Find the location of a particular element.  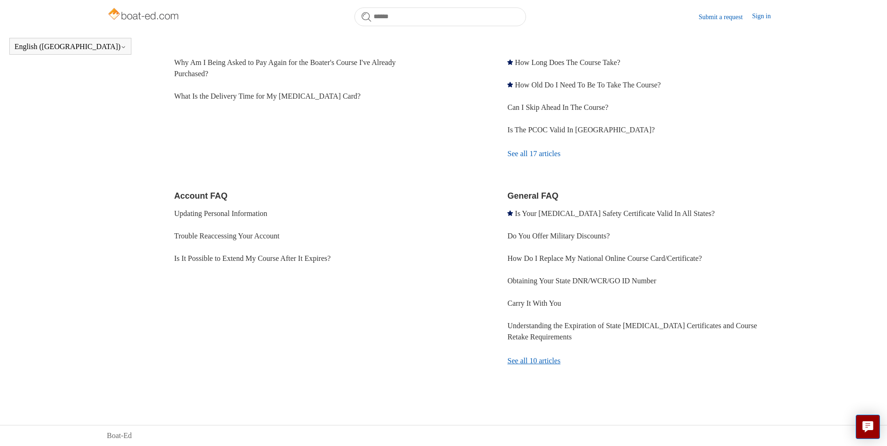

a: Submit a request is located at coordinates (725, 17).